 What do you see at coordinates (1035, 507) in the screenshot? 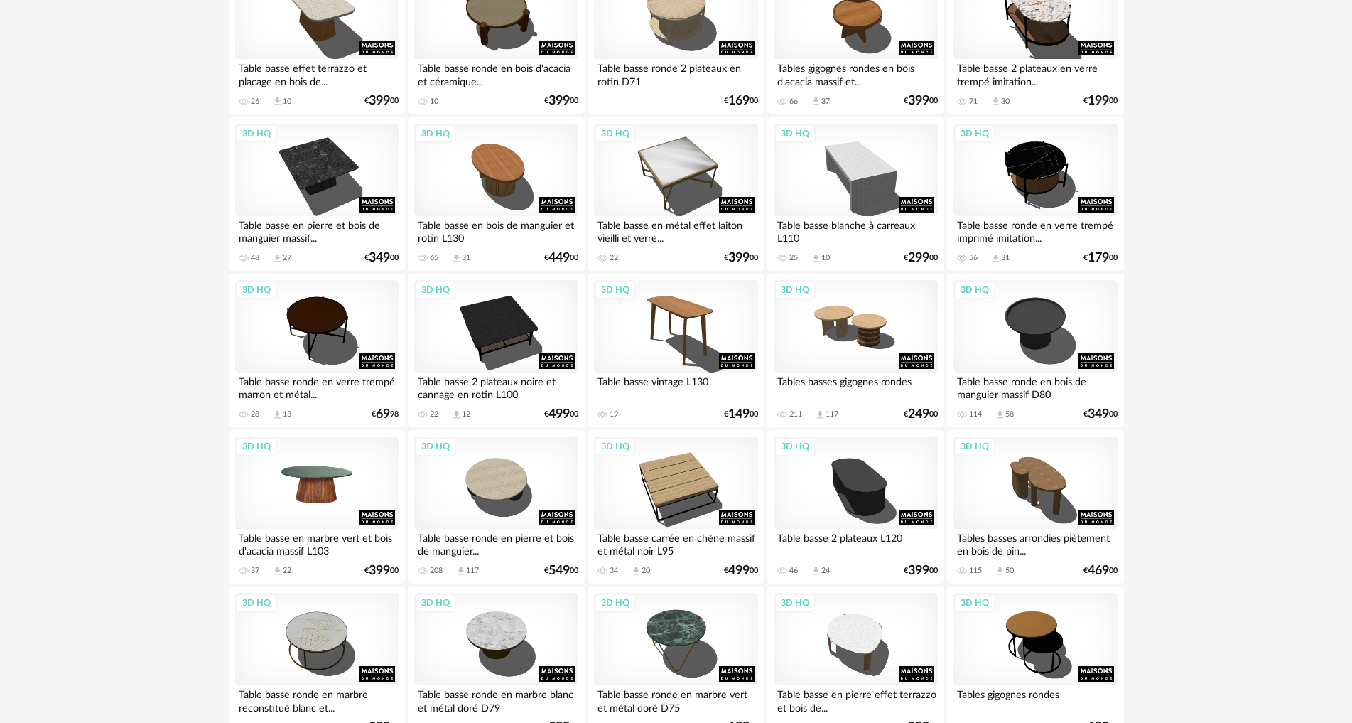
I see `a: 3D HQ Tables basses arrondies piètement en bois de pin... 115 Download icon 50 €46900` at bounding box center [1035, 507].